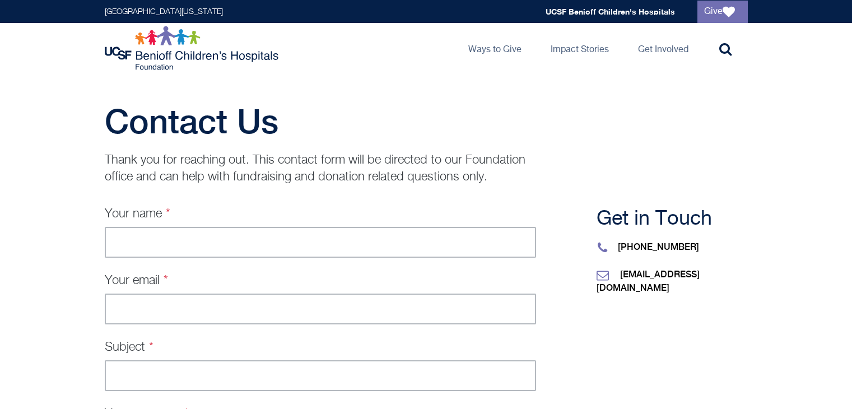 This screenshot has width=852, height=409. What do you see at coordinates (137, 281) in the screenshot?
I see `label: Your email` at bounding box center [137, 281].